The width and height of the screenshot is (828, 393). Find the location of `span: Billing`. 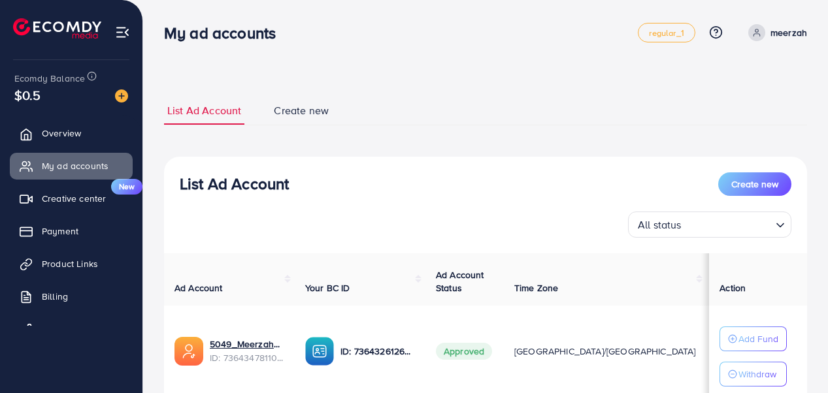

span: Billing is located at coordinates (55, 297).